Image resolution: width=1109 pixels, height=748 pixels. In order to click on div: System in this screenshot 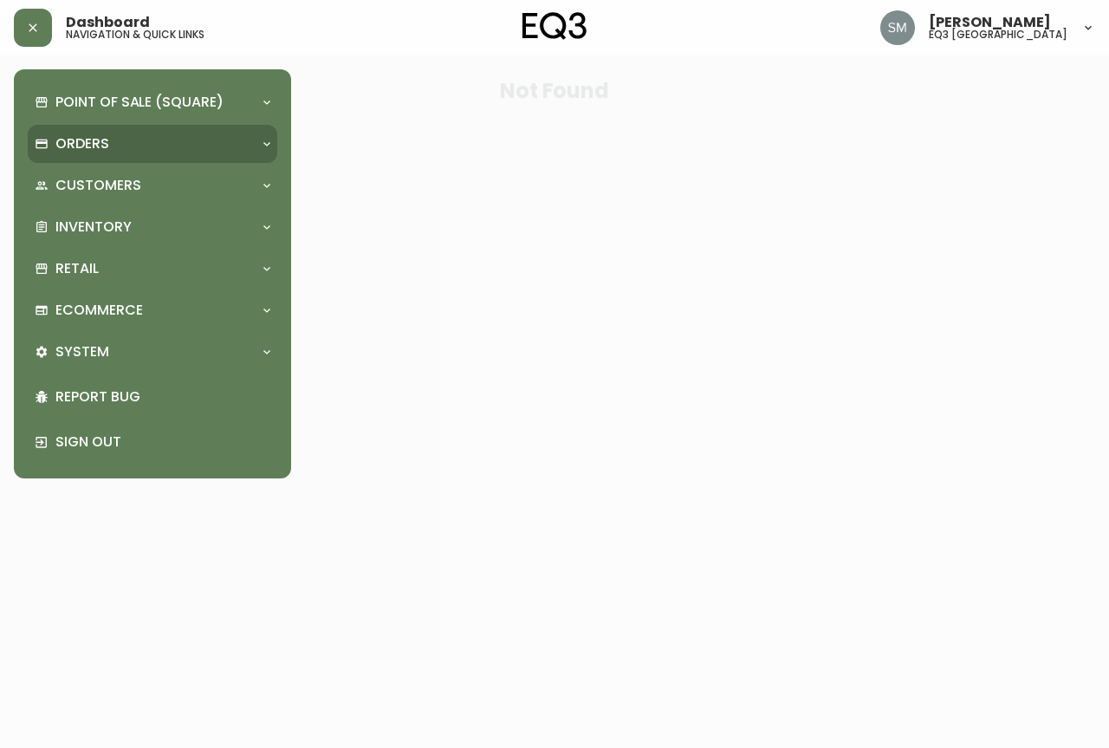, I will do `click(152, 352)`.